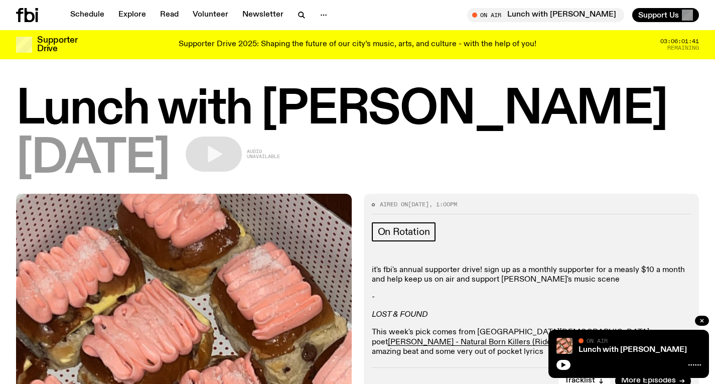 This screenshot has height=384, width=715. What do you see at coordinates (399, 315) in the screenshot?
I see `em: LOST & FOUND` at bounding box center [399, 315].